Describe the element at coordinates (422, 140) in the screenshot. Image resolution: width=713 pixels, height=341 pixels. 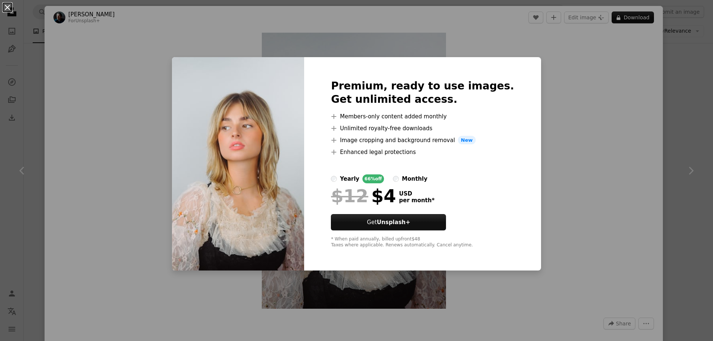
I see `li: Image cropping and background removal` at that location.